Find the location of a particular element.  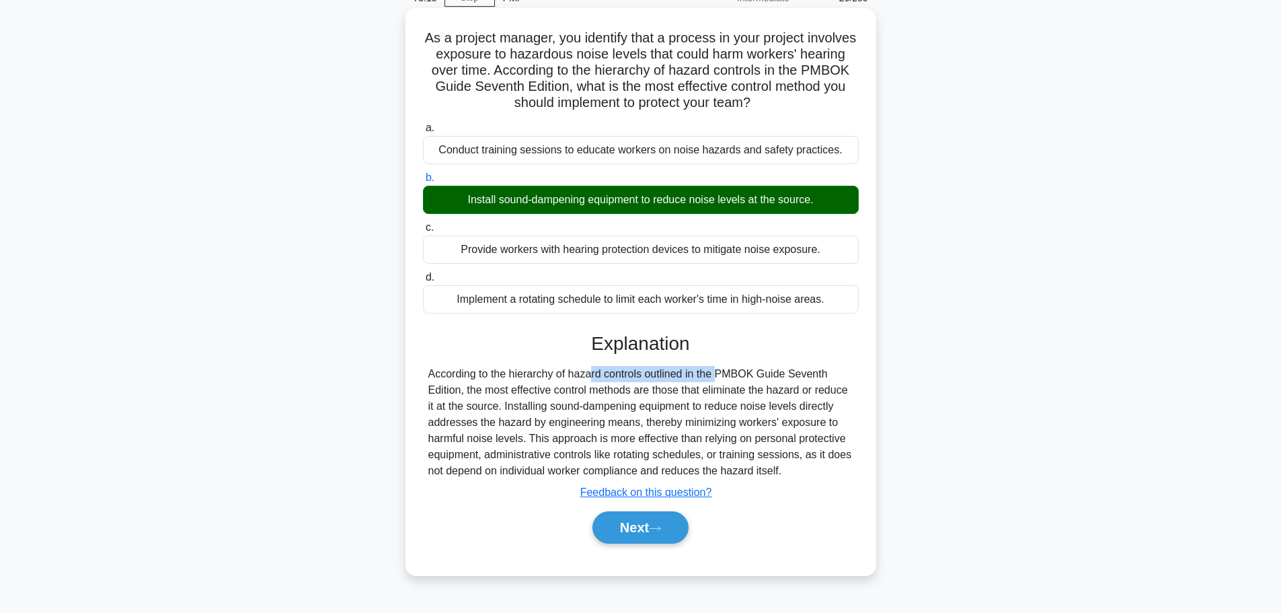

span: a. is located at coordinates (430, 127).